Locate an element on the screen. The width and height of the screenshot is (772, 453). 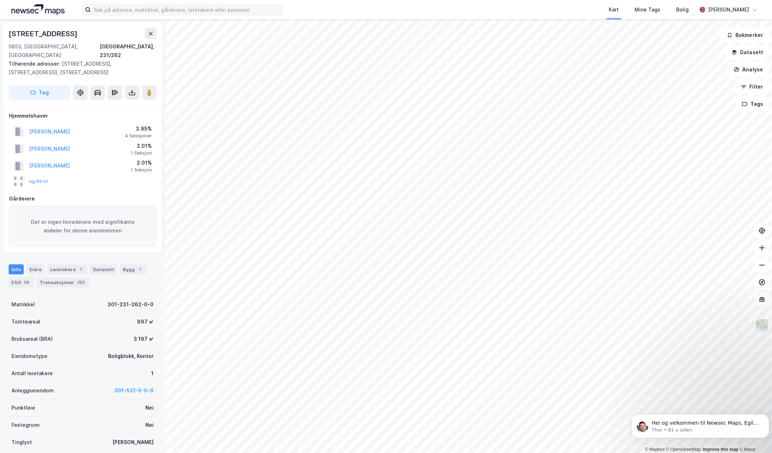
div: Eiere is located at coordinates (36, 269).